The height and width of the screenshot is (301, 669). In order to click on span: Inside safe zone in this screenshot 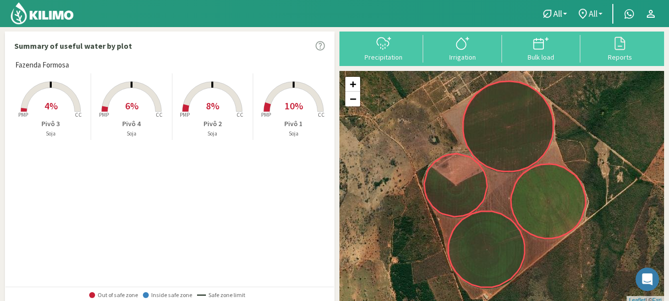, I will do `click(168, 295)`.